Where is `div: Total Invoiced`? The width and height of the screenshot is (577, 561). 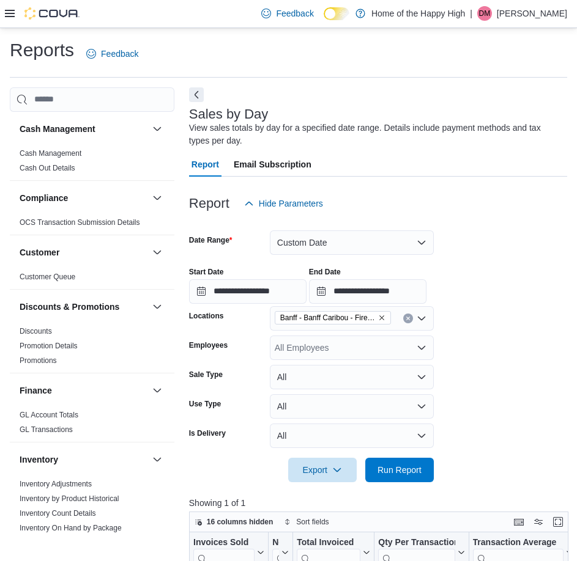 div: Total Invoiced is located at coordinates (328, 542).